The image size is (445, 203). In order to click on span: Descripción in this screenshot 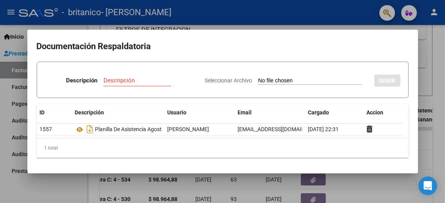, I will do `click(89, 112)`.